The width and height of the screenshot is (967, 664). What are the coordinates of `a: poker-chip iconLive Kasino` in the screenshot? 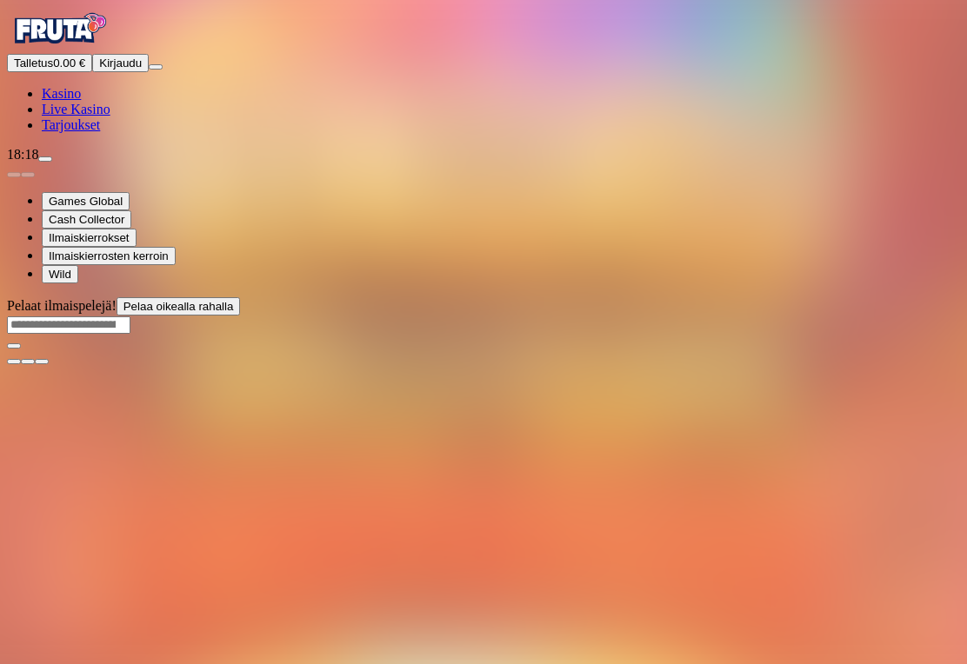 It's located at (76, 109).